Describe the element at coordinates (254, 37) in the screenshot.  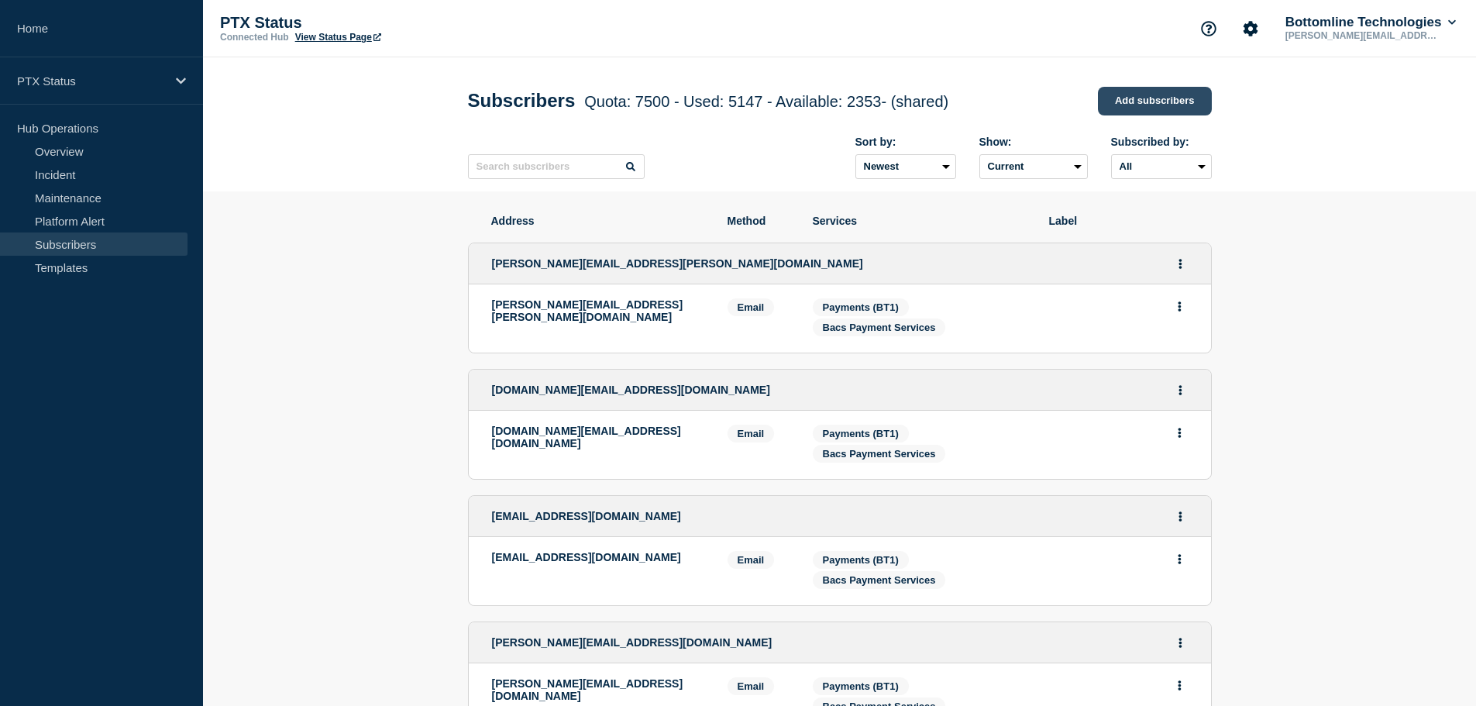
I see `p: Connected Hub` at that location.